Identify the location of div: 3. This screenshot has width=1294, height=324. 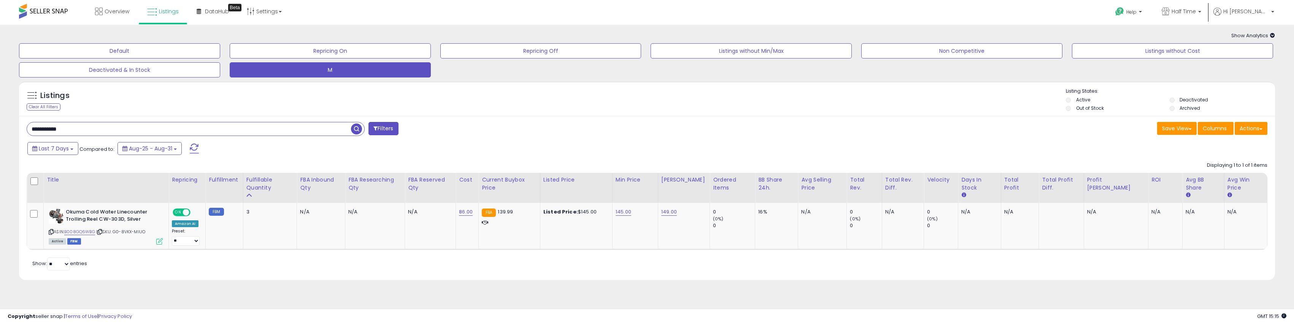
(269, 212).